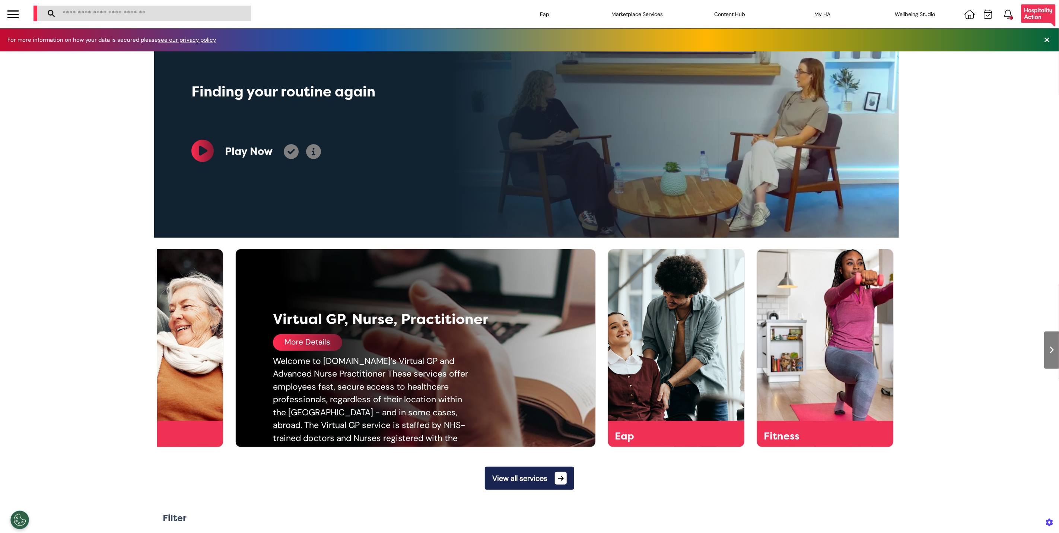 This screenshot has width=1059, height=533. I want to click on div: Content Hub, so click(730, 14).